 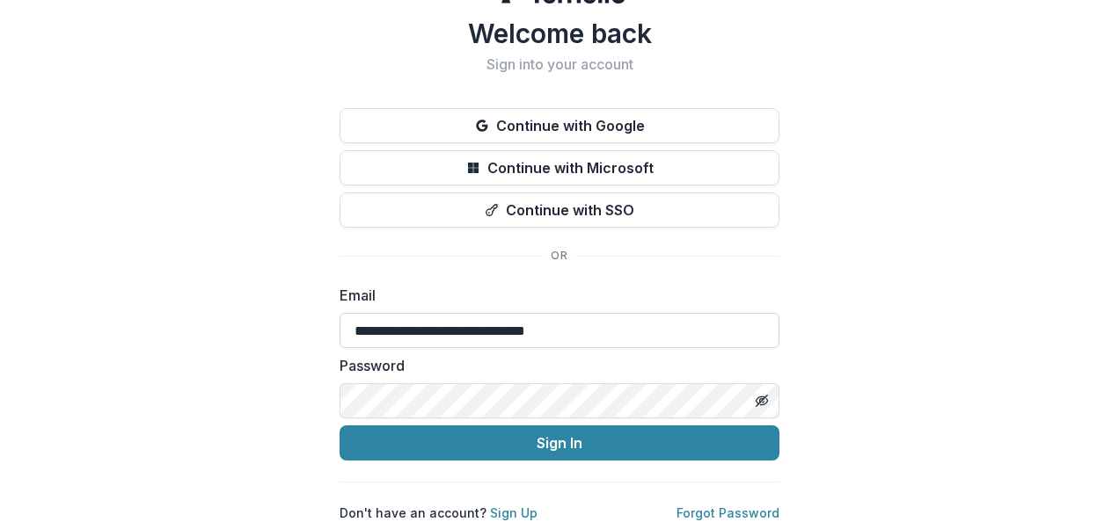 What do you see at coordinates (559, 443) in the screenshot?
I see `button: Sign In` at bounding box center [559, 443].